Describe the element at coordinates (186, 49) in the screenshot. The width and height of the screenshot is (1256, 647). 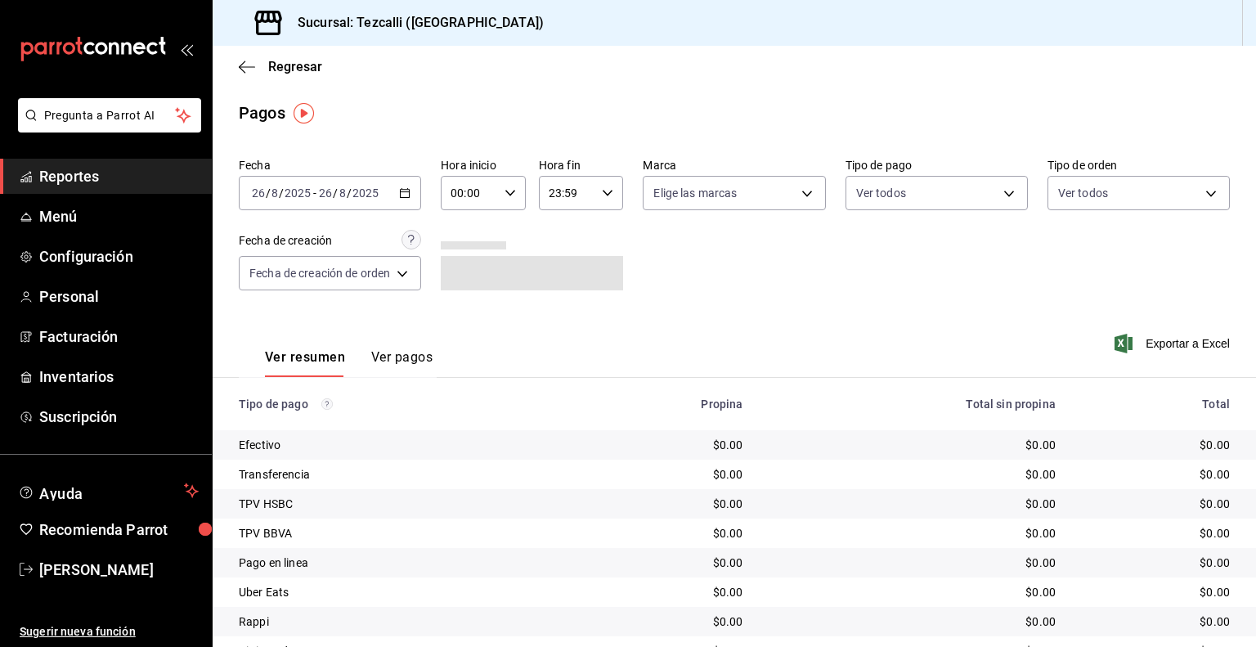
I see `button: open_drawer_menu` at that location.